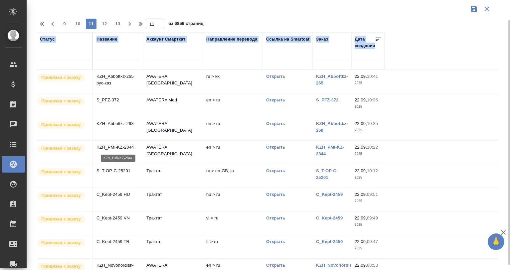  Describe the element at coordinates (233, 218) in the screenshot. I see `p: vi > ru` at that location.